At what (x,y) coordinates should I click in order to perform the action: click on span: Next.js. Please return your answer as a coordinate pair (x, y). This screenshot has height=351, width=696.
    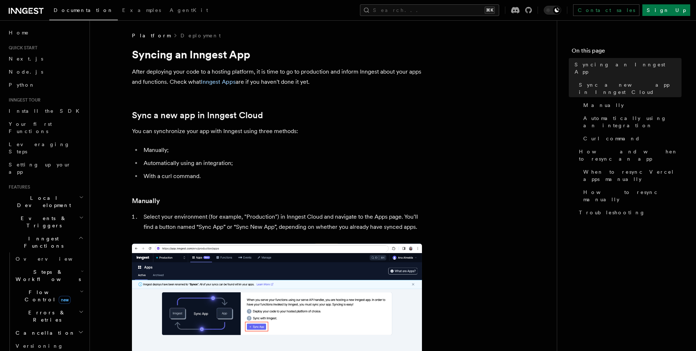
    Looking at the image, I should click on (26, 59).